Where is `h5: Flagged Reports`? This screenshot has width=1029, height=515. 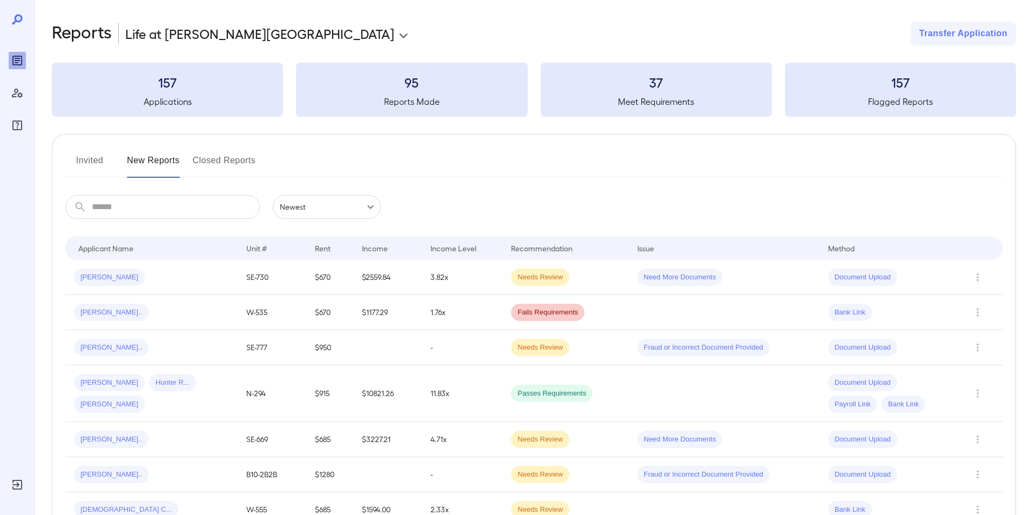 h5: Flagged Reports is located at coordinates (901, 102).